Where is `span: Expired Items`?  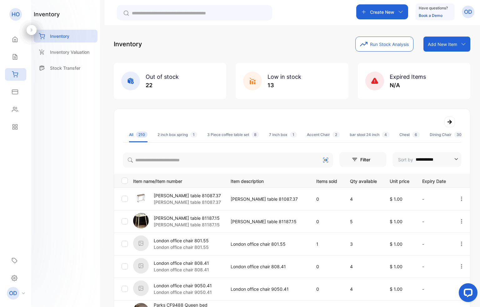 span: Expired Items is located at coordinates (408, 77).